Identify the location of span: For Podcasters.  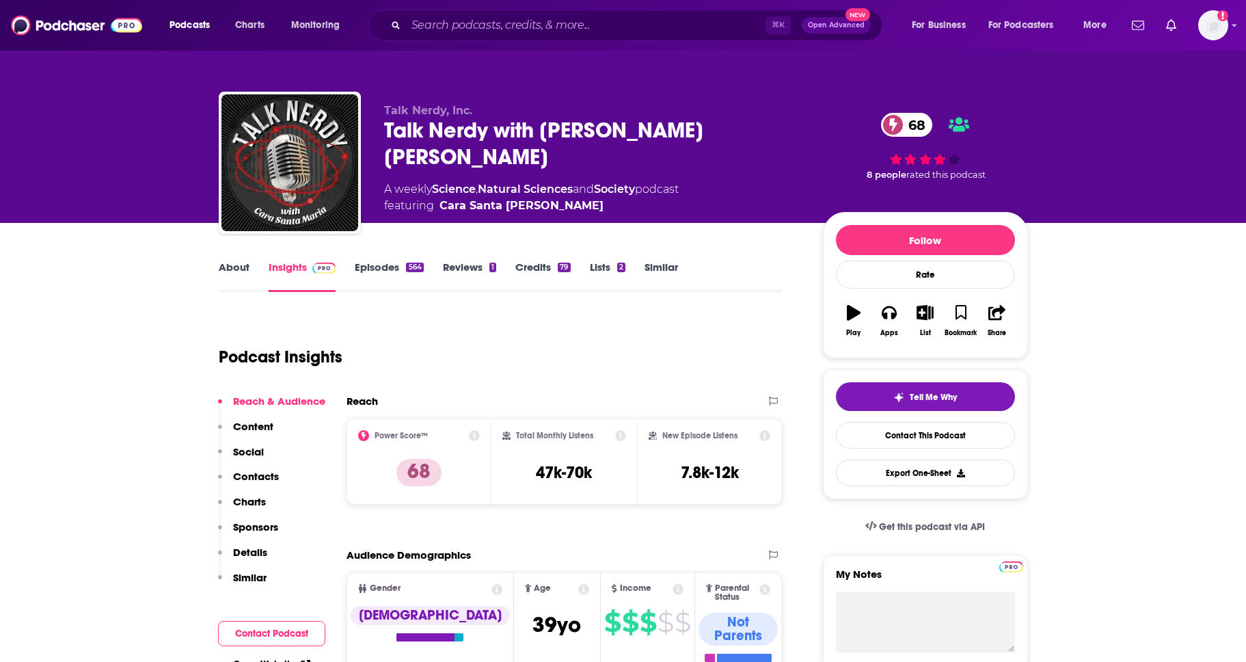
(1022, 25).